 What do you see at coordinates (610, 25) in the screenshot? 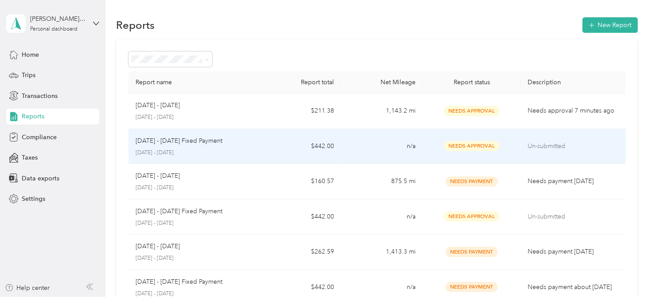
I see `button: New Report` at bounding box center [610, 25].